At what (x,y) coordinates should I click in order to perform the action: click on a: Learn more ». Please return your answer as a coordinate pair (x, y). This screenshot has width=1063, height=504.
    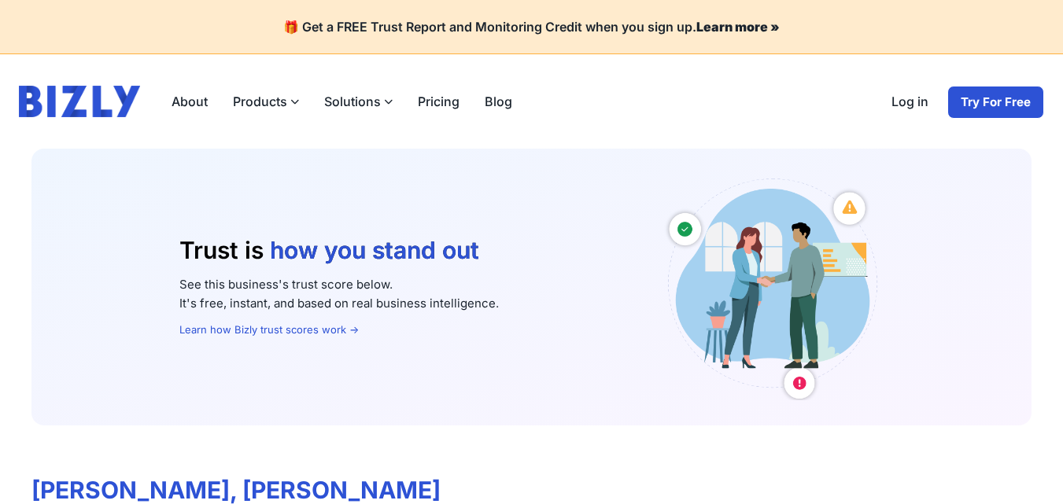
    Looking at the image, I should click on (738, 27).